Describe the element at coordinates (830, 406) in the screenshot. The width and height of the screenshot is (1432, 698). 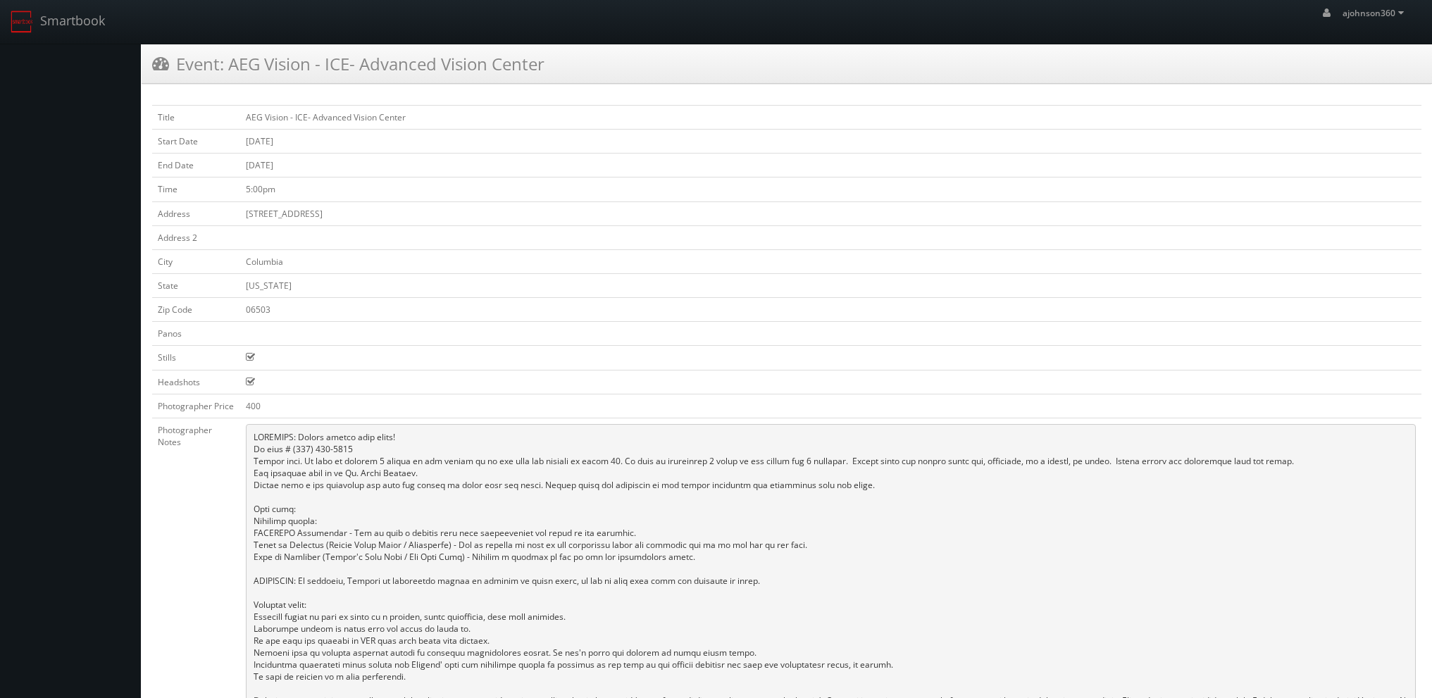
I see `td: 400` at that location.